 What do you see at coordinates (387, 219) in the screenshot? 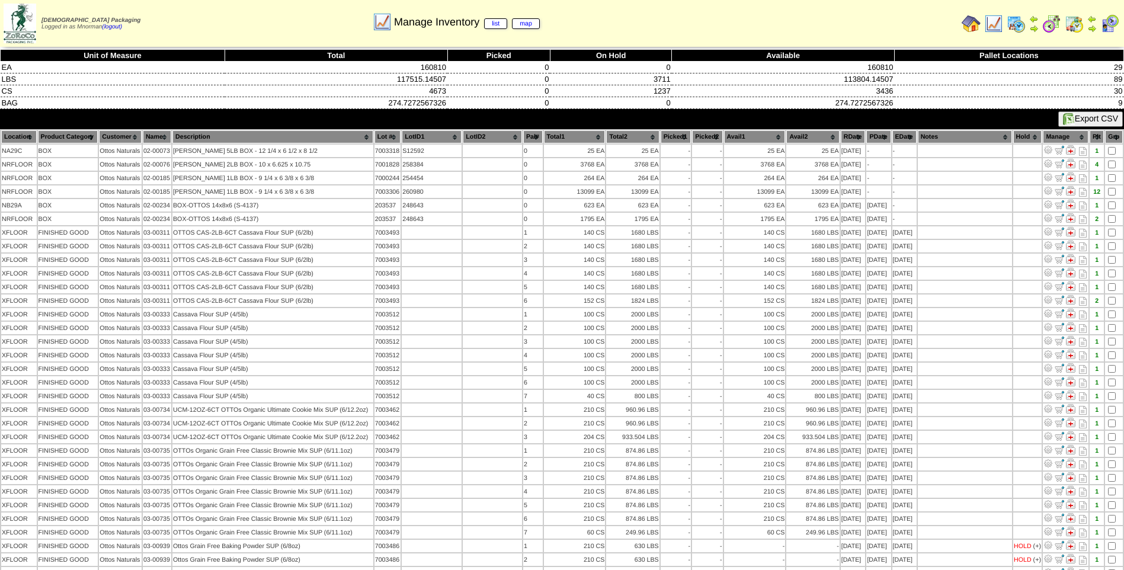
I see `td: 203537` at bounding box center [387, 219].